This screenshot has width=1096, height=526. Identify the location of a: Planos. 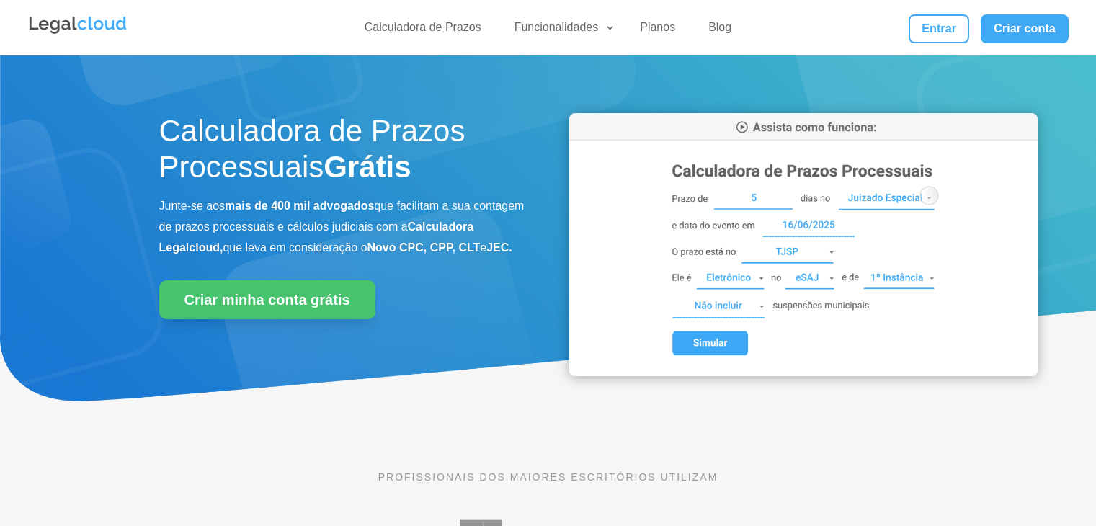
(657, 30).